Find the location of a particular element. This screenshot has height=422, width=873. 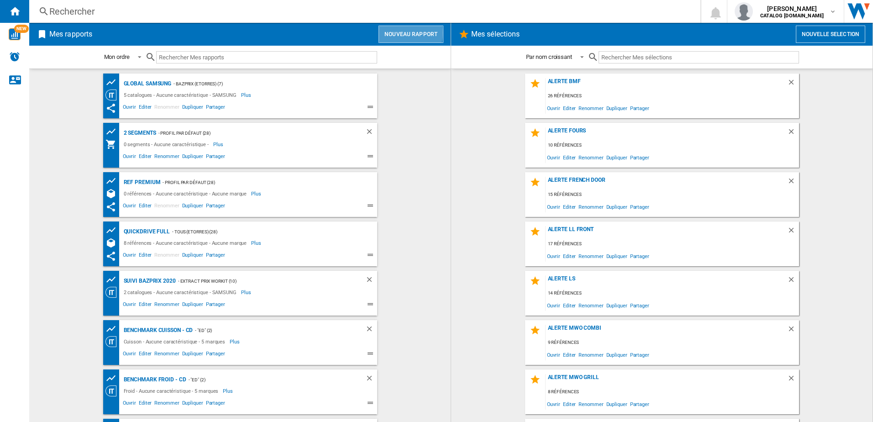

div: QuickDrive Full is located at coordinates (146, 231).